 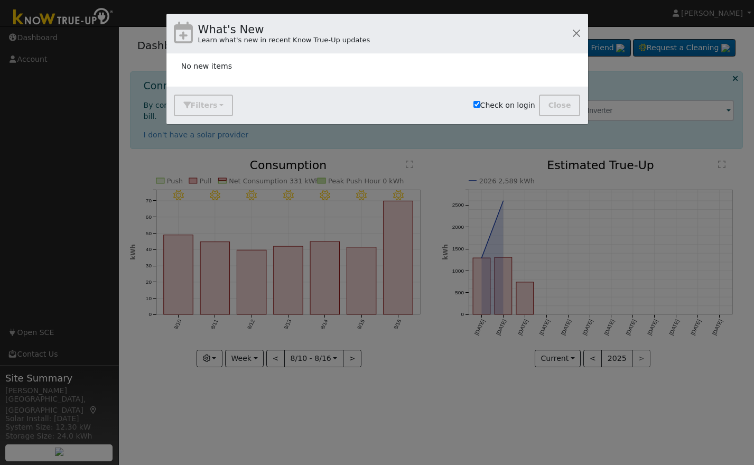 What do you see at coordinates (284, 40) in the screenshot?
I see `div: Learn what's new in recent Know True-Up updates` at bounding box center [284, 40].